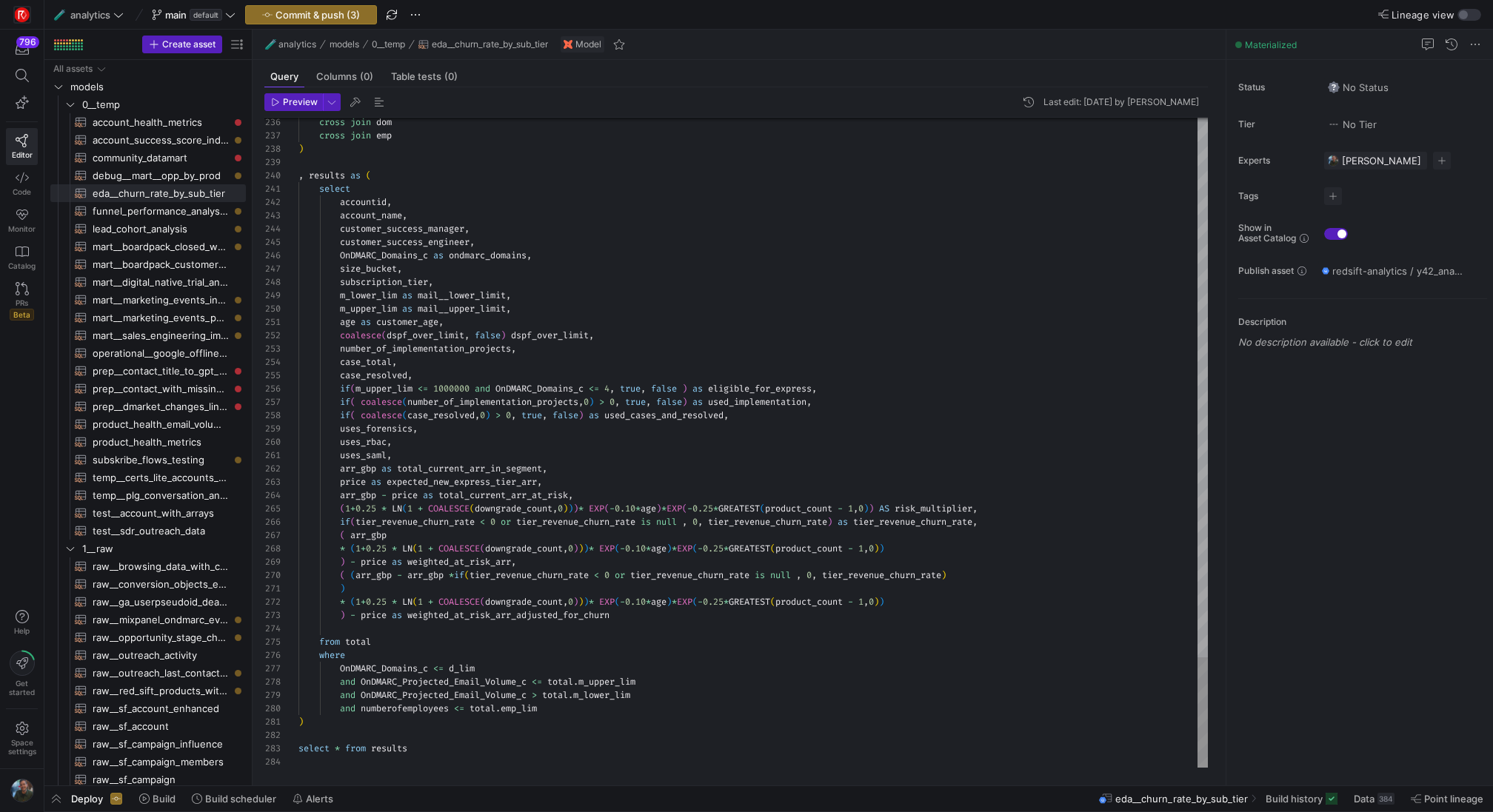 The image size is (1493, 812). What do you see at coordinates (273, 295) in the screenshot?
I see `div: 249` at bounding box center [273, 295].